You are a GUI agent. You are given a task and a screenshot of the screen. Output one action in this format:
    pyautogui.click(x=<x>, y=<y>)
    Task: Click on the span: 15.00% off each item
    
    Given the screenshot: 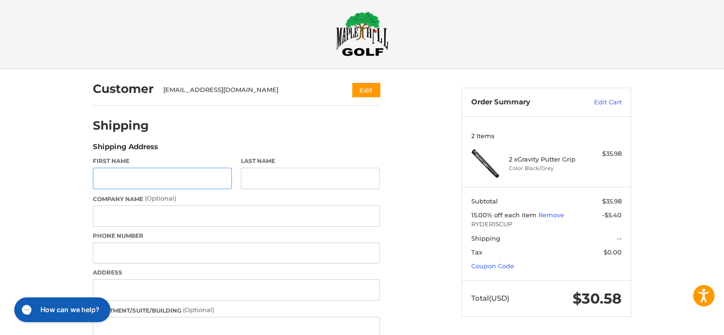 What is the action you would take?
    pyautogui.click(x=505, y=215)
    